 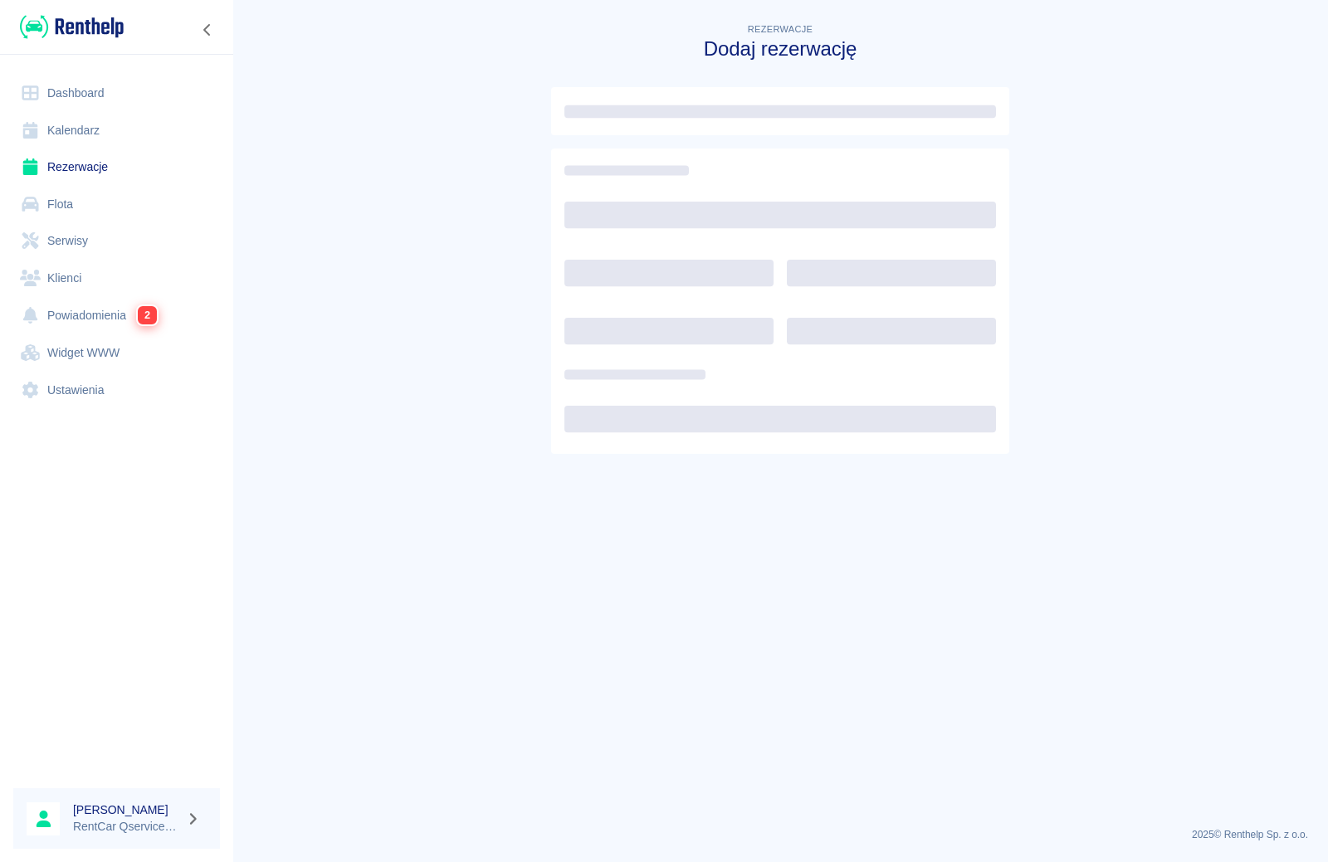 I want to click on p: RentCar Qservice Damar Parts, so click(x=126, y=827).